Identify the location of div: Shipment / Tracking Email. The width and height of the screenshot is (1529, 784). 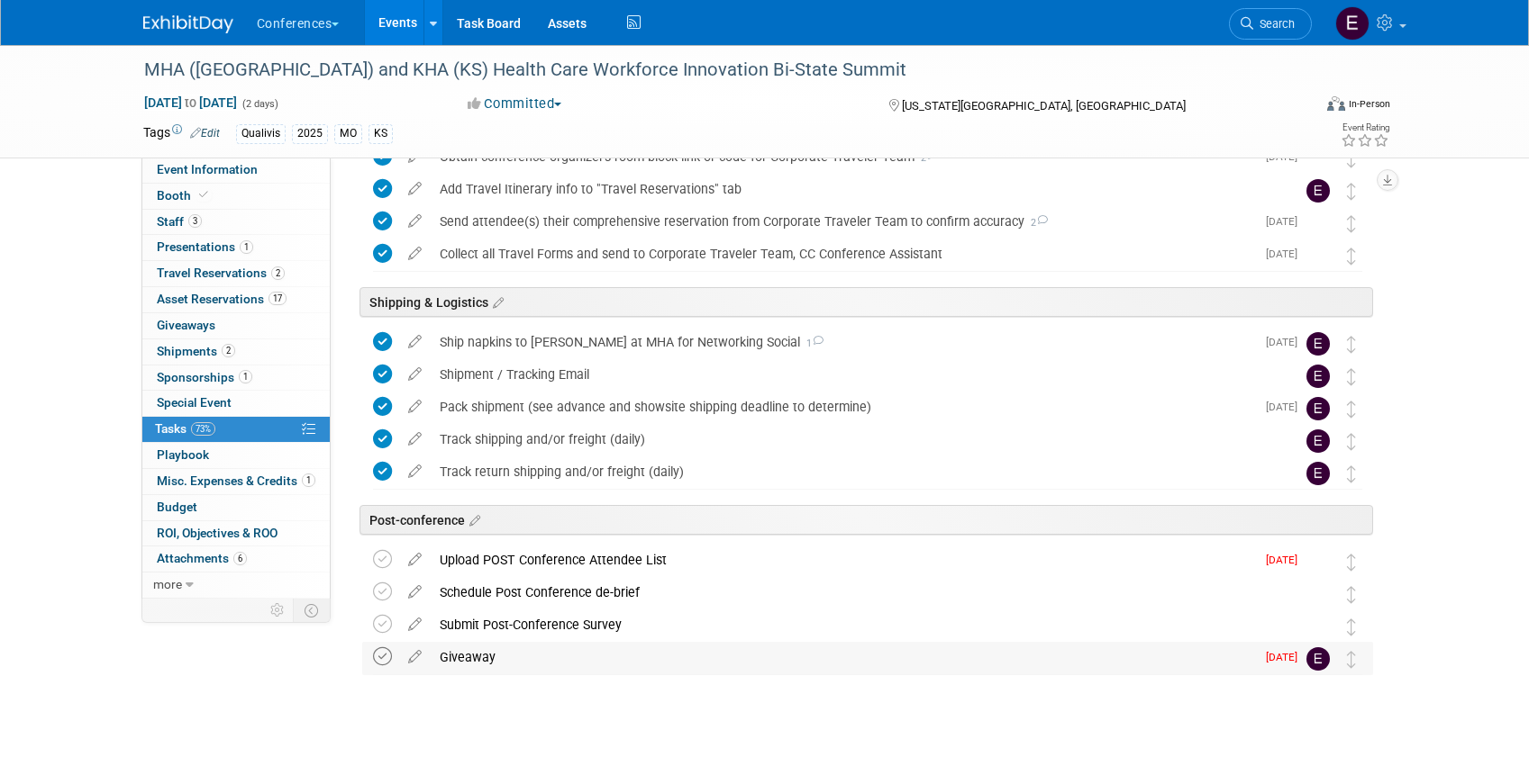
(850, 375).